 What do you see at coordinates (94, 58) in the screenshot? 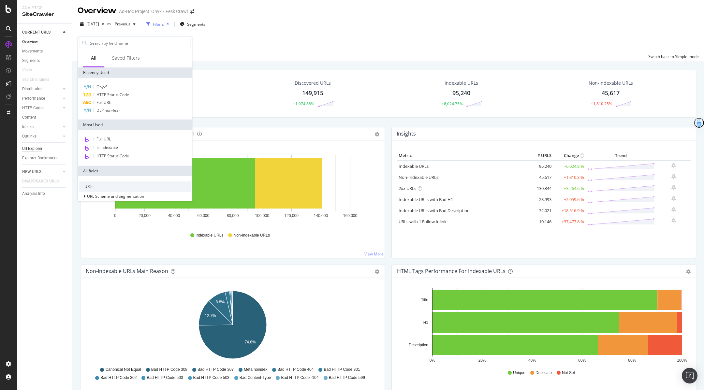
I see `div: All` at bounding box center [94, 58].